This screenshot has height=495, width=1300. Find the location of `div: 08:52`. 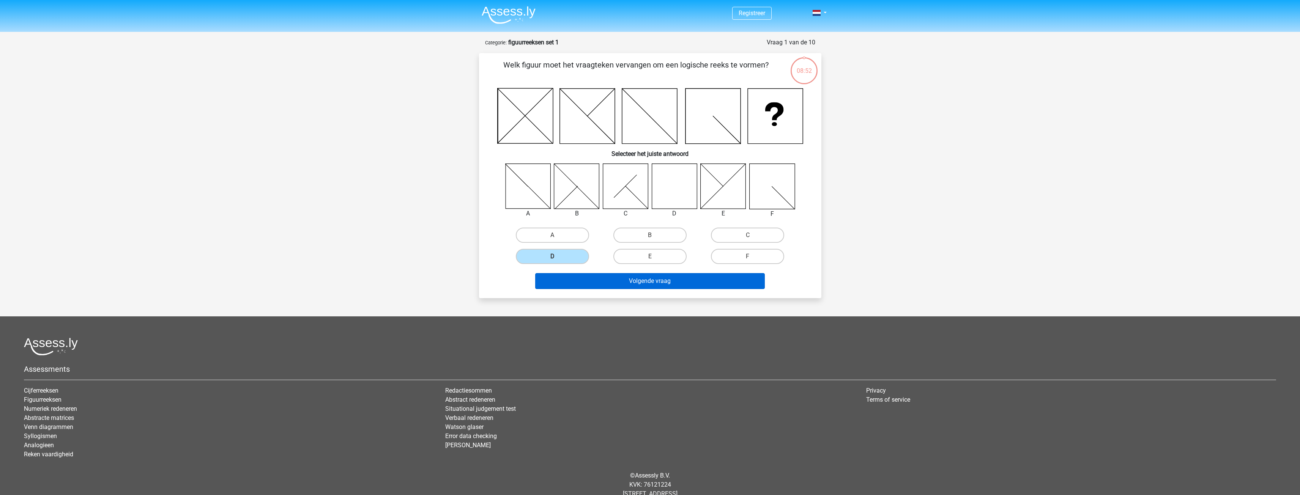

div: 08:52 is located at coordinates (804, 66).